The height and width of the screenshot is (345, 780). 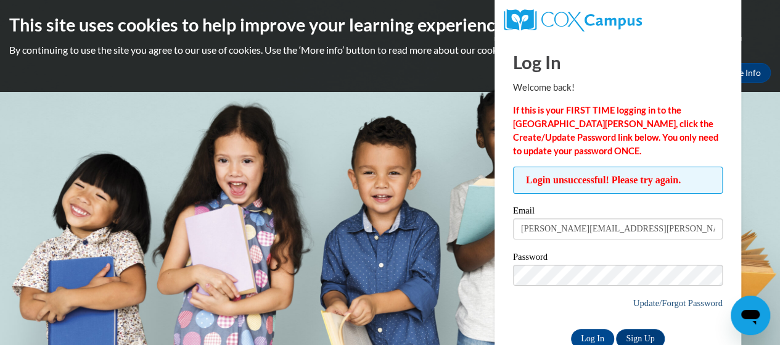 I want to click on span: Login unsuccessful! Please try again., so click(x=618, y=180).